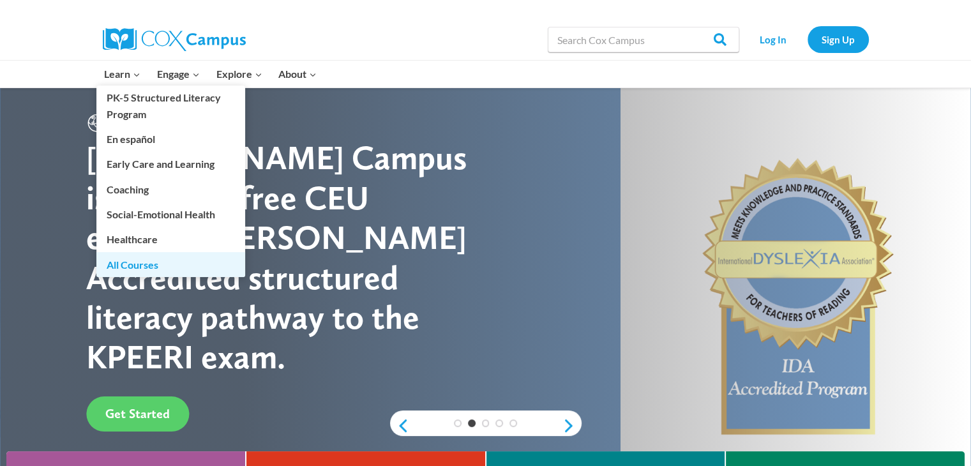 The image size is (971, 466). Describe the element at coordinates (643, 40) in the screenshot. I see `input: Search Cox Campus` at that location.